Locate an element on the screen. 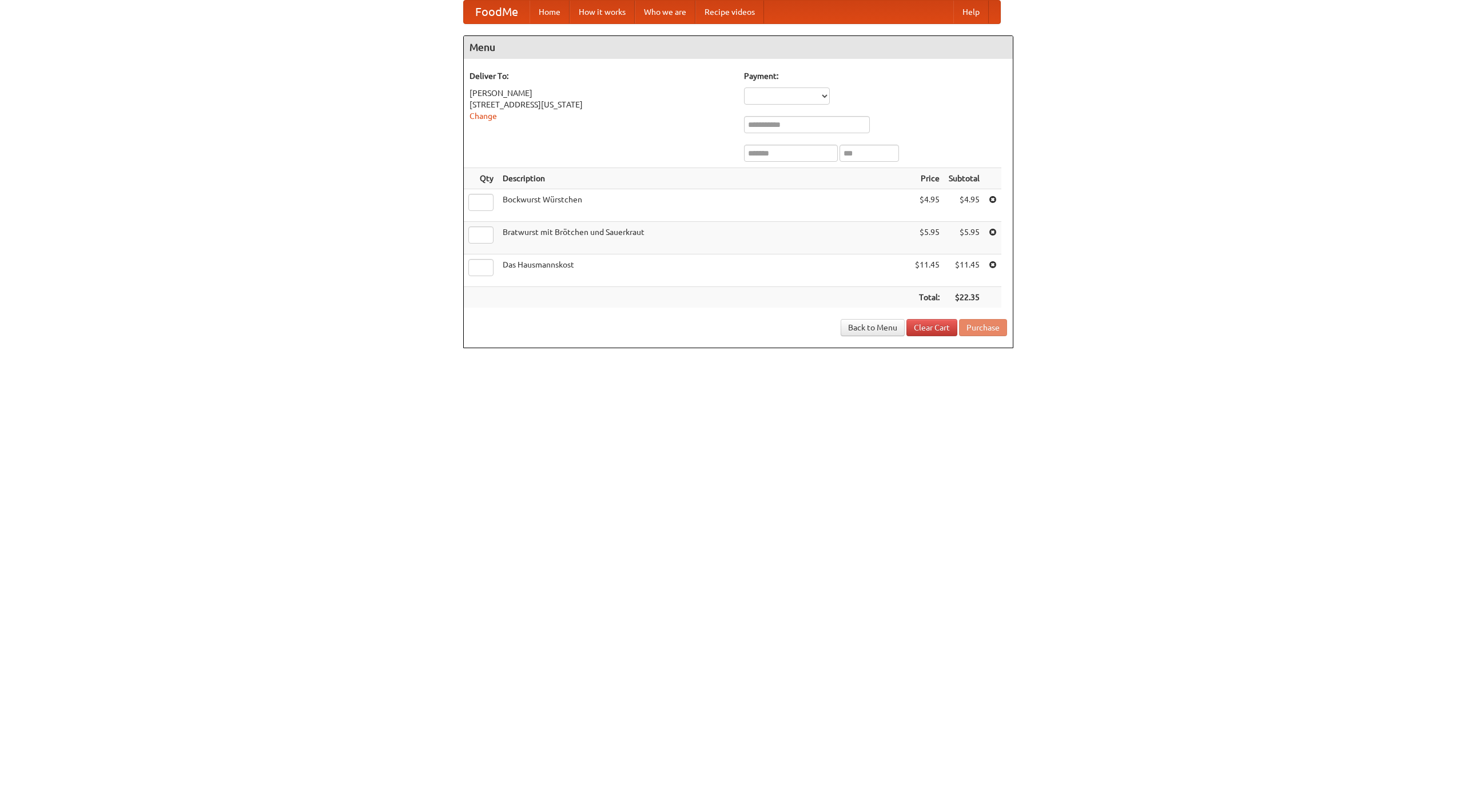  button: Purchase is located at coordinates (983, 328).